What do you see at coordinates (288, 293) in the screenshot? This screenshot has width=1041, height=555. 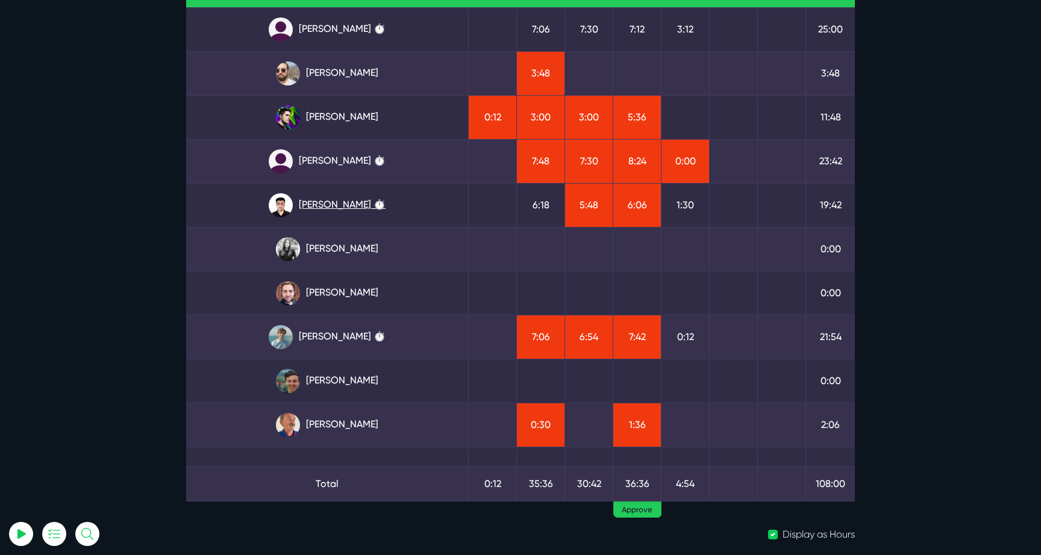 I see `img: tfogtqcjwjterk6idyiu.jpg` at bounding box center [288, 293].